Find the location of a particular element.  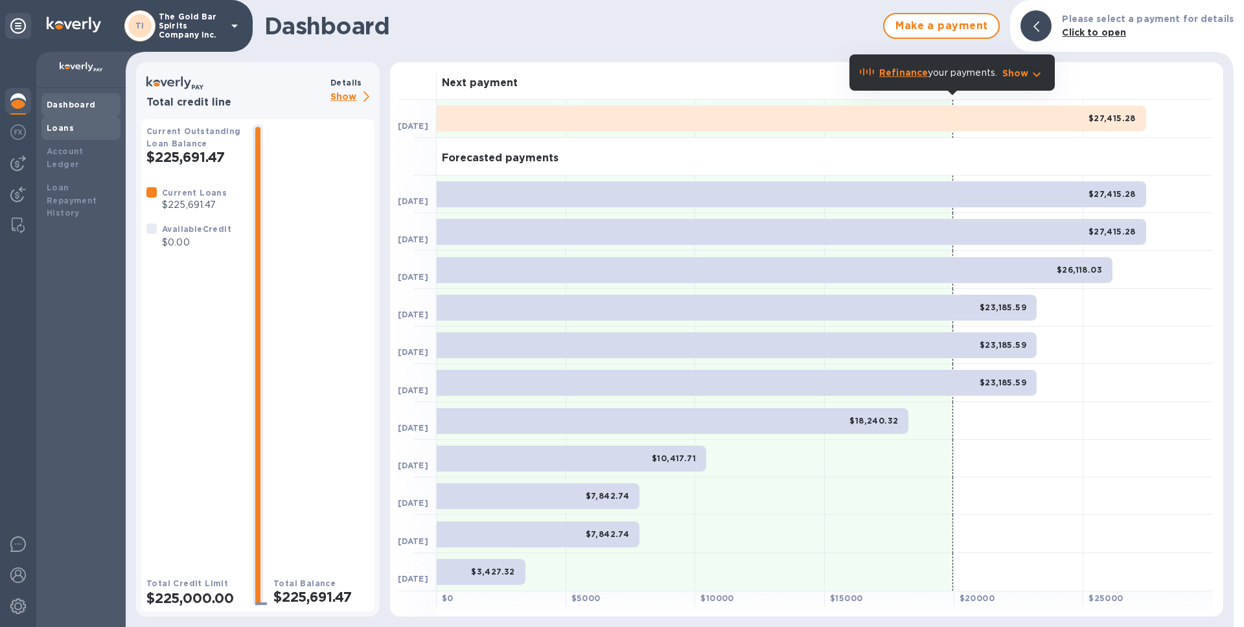

b: $ 20000 is located at coordinates (977, 598).